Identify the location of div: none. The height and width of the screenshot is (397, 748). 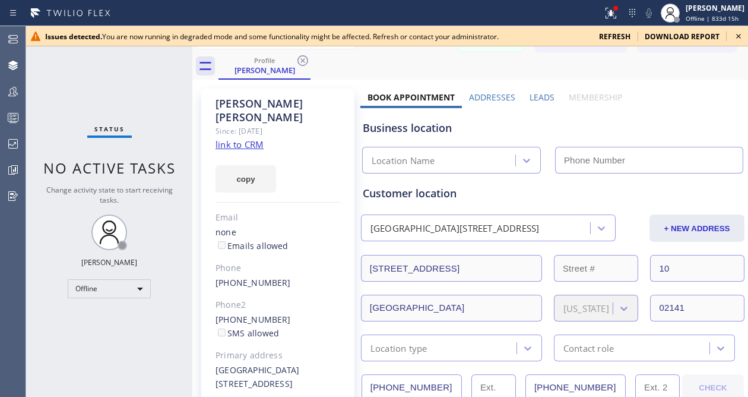
(278, 239).